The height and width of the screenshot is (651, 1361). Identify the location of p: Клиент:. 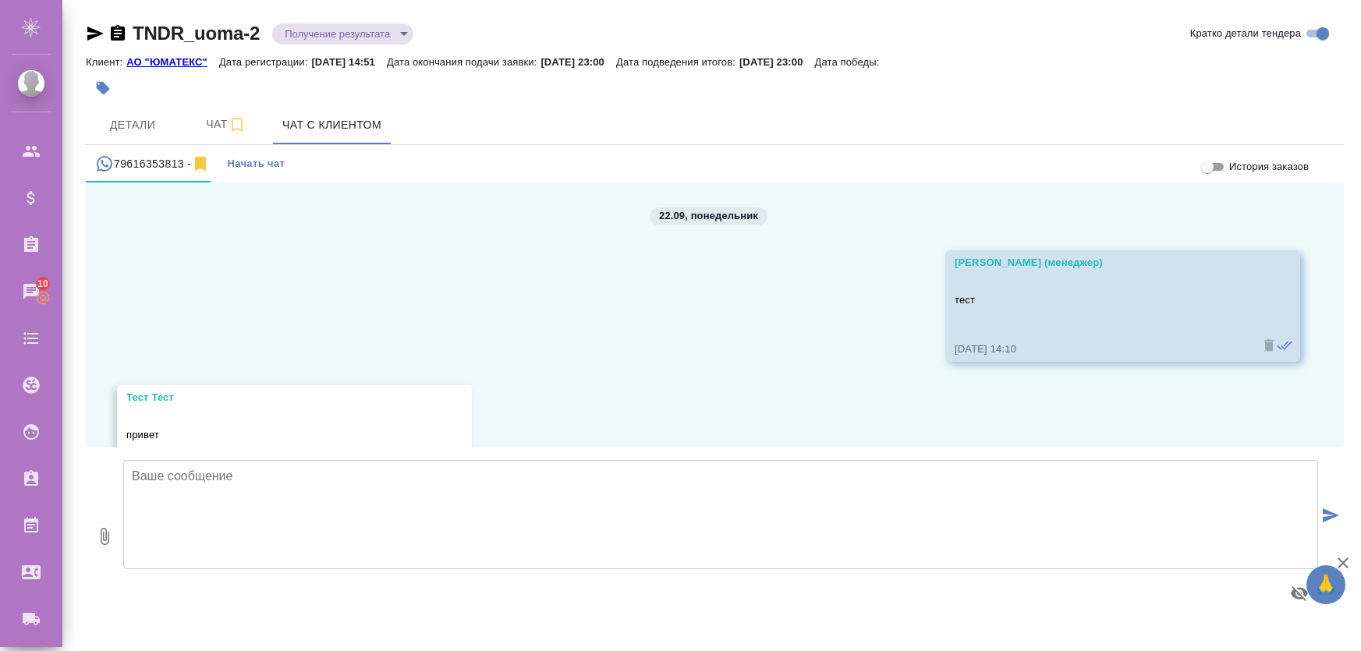
(106, 62).